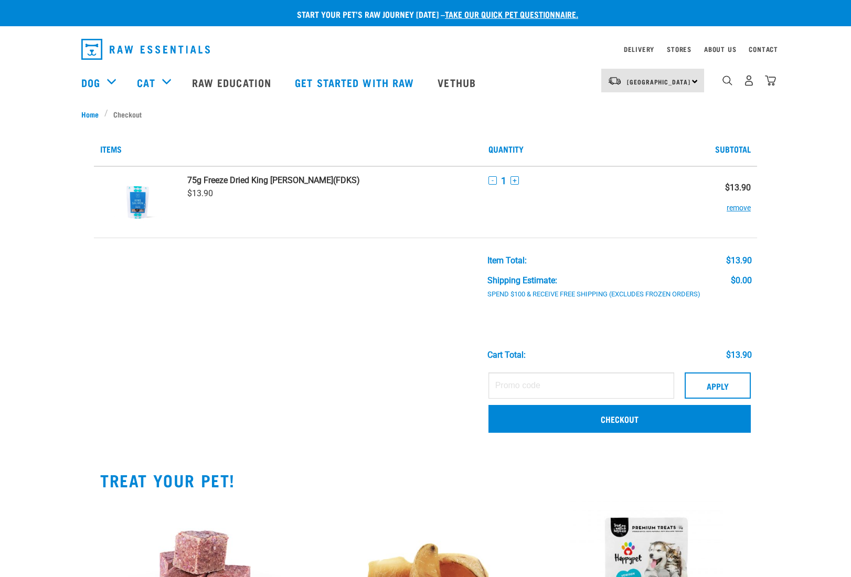  Describe the element at coordinates (137, 202) in the screenshot. I see `img: Freeze Dried King Salmon` at that location.